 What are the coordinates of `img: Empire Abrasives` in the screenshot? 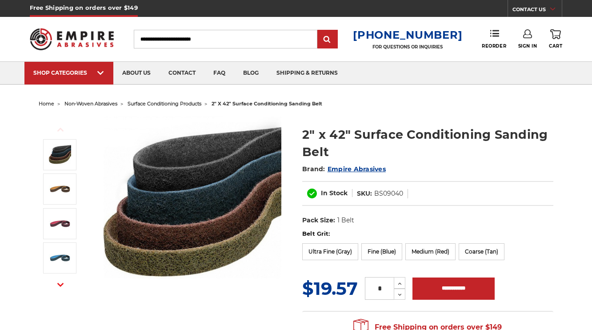 It's located at (72, 39).